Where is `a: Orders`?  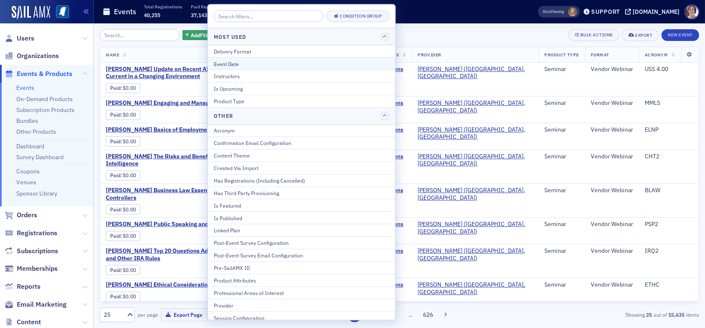 a: Orders is located at coordinates (21, 215).